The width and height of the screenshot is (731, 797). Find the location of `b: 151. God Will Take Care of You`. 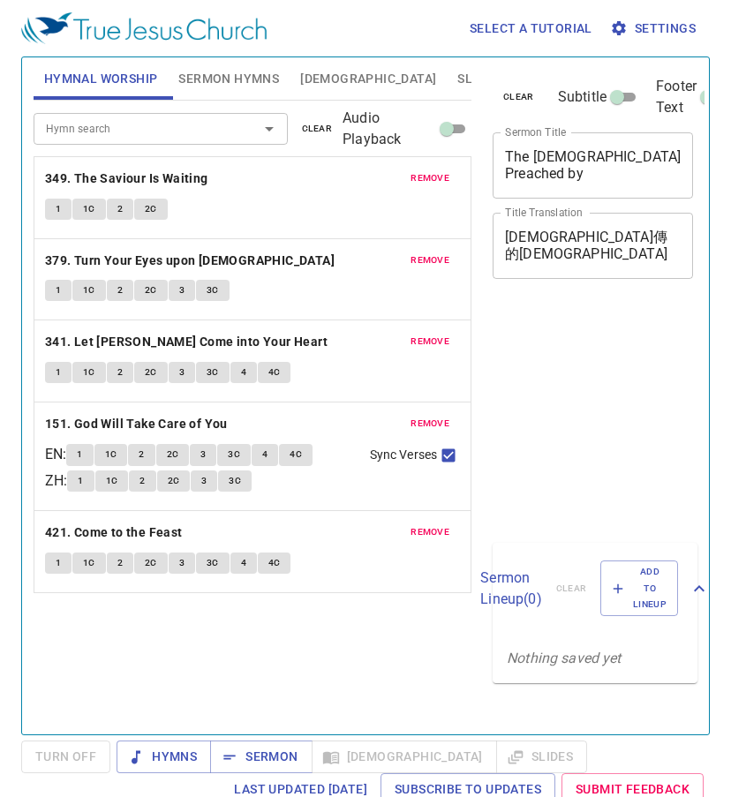

b: 151. God Will Take Care of You is located at coordinates (136, 424).